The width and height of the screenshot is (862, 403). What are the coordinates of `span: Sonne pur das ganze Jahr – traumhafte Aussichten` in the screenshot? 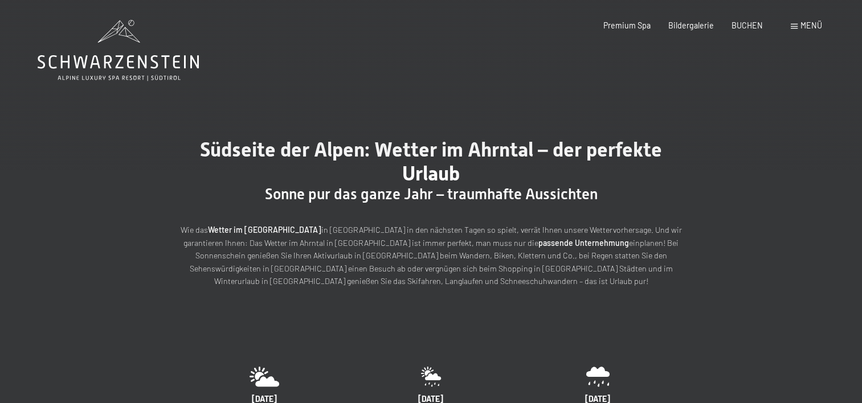 It's located at (431, 194).